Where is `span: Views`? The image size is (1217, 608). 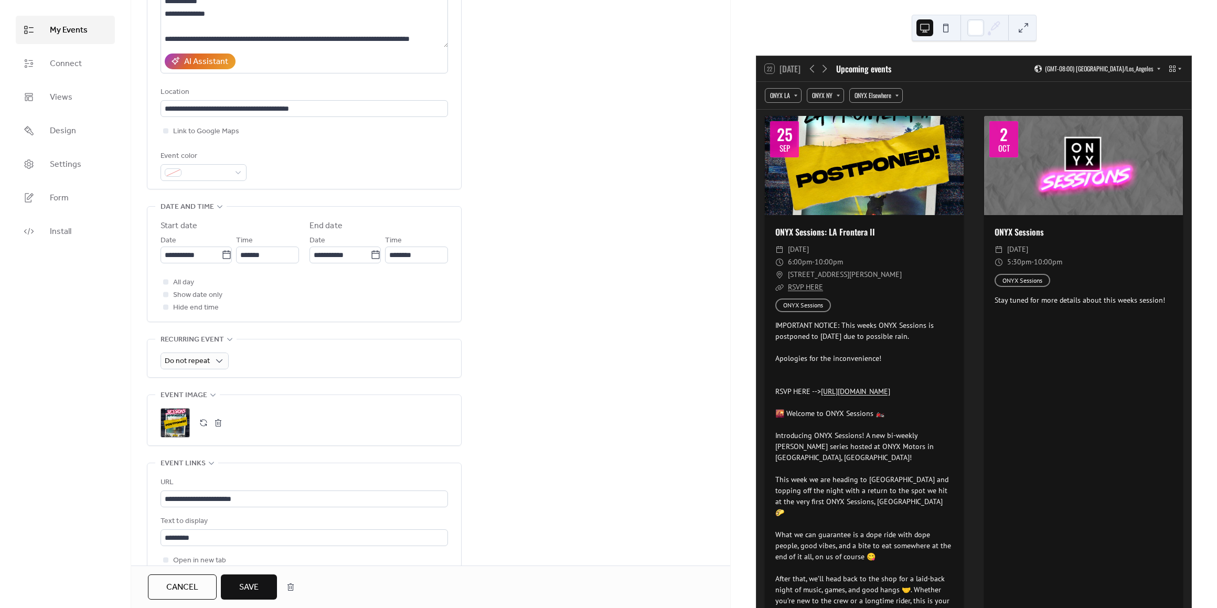
span: Views is located at coordinates (61, 98).